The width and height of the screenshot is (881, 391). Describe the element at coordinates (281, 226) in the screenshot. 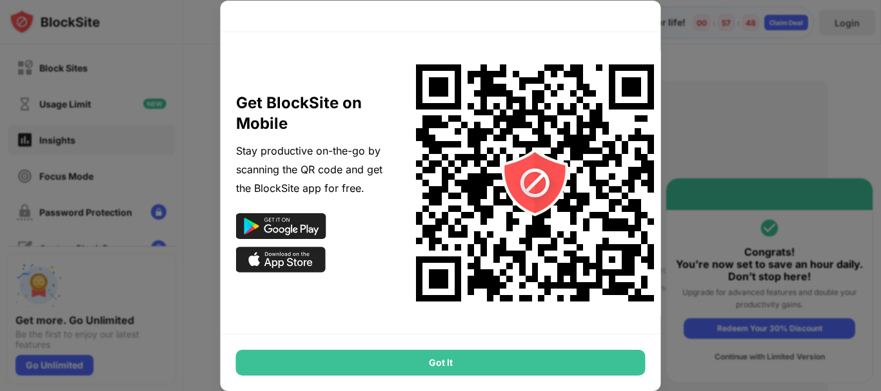

I see `img: google-play-black.svg` at that location.